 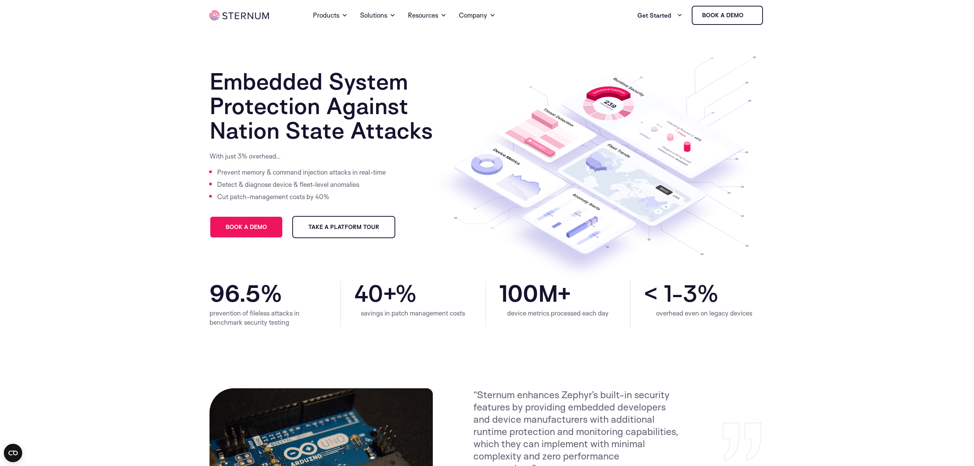 I want to click on a: Solutions, so click(x=378, y=15).